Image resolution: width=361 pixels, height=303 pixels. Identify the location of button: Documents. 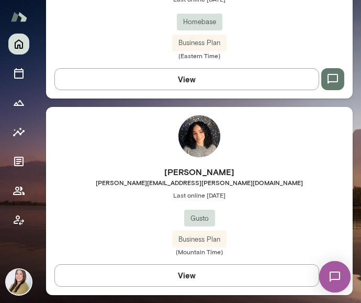
(19, 161).